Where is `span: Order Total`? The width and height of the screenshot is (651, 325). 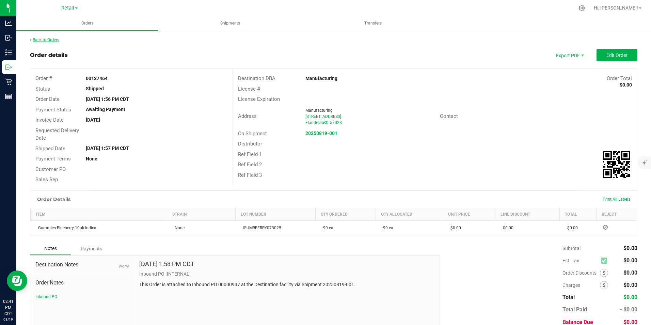 span: Order Total is located at coordinates (619, 78).